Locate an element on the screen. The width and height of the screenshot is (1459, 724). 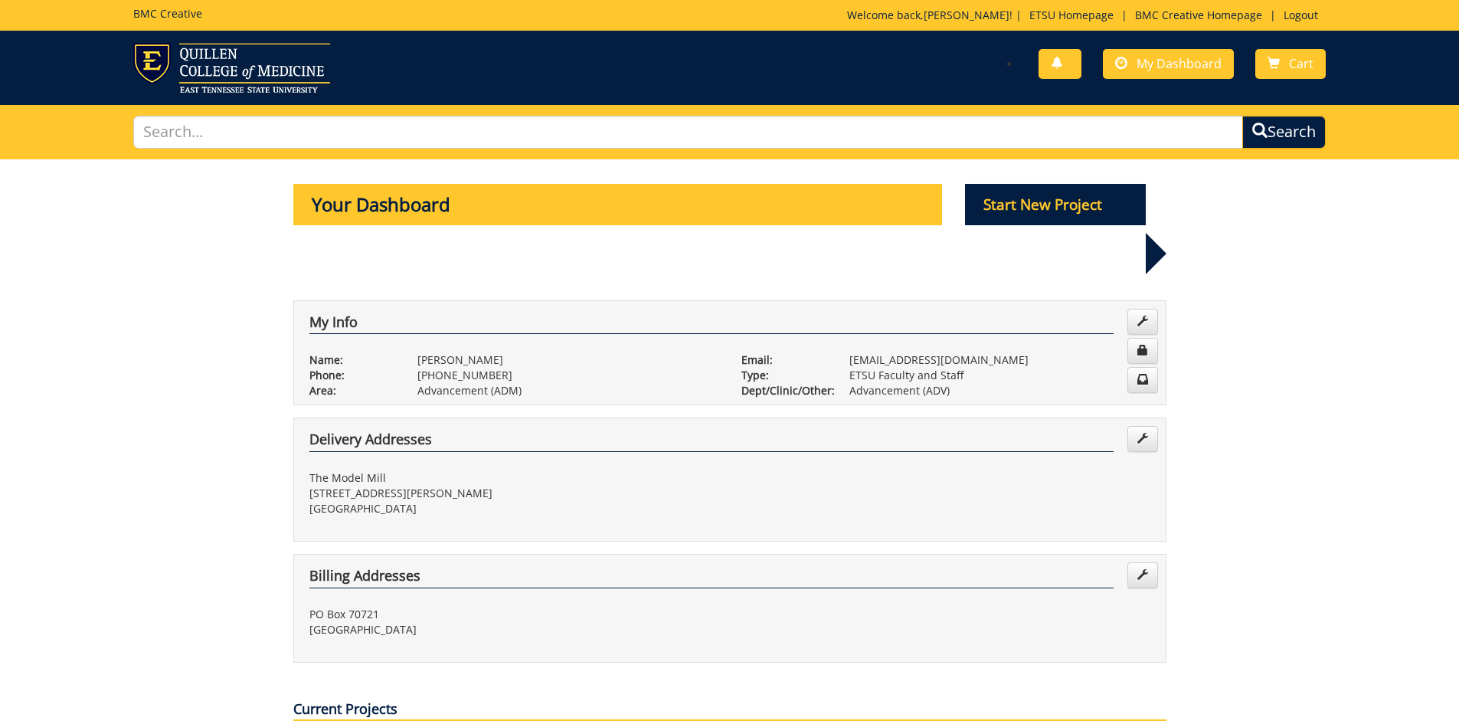
p: Your Dashboard is located at coordinates (618, 204).